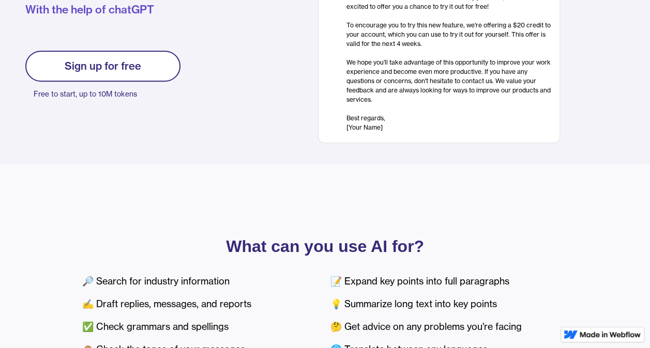  Describe the element at coordinates (124, 10) in the screenshot. I see `p: With the help of chatGPT` at that location.